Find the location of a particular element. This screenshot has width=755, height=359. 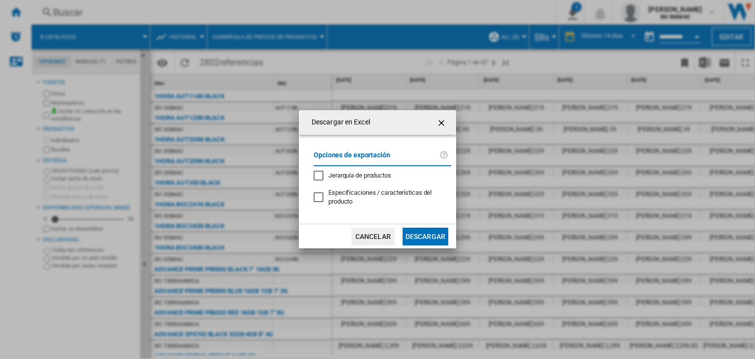

span: Jerarquía de productos is located at coordinates (360, 175).